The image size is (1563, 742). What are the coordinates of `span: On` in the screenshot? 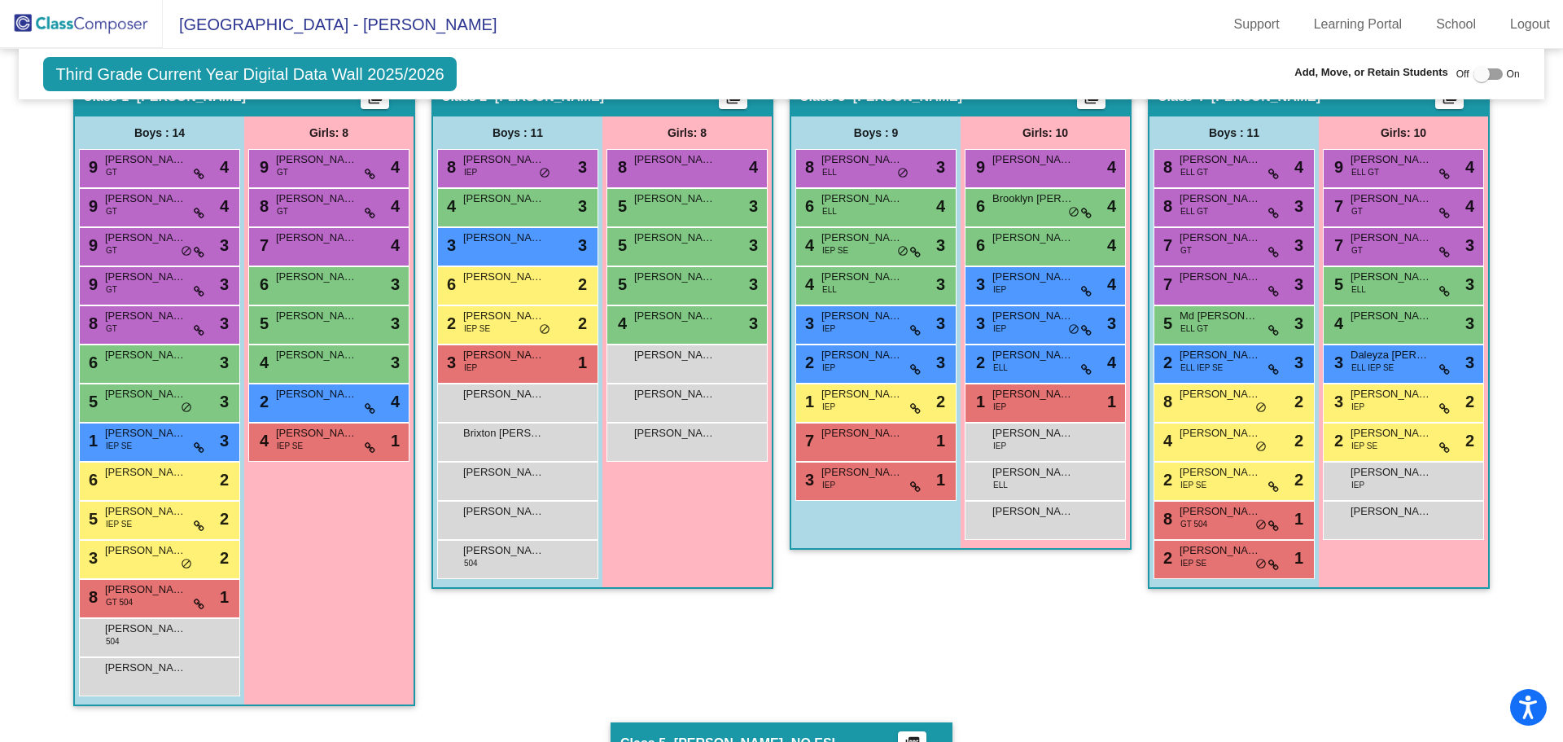 It's located at (1513, 74).